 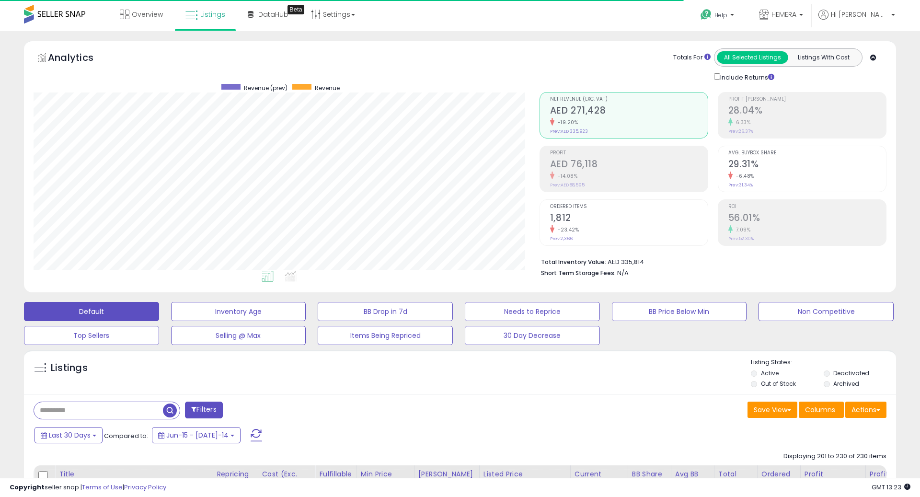 I want to click on span: Help, so click(x=720, y=15).